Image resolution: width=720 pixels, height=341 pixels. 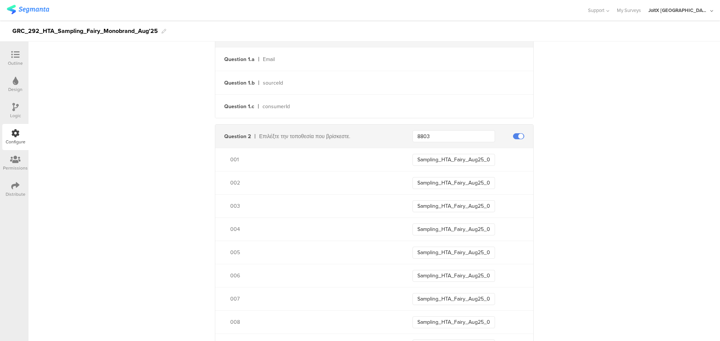 What do you see at coordinates (15, 116) in the screenshot?
I see `div: Logic` at bounding box center [15, 116].